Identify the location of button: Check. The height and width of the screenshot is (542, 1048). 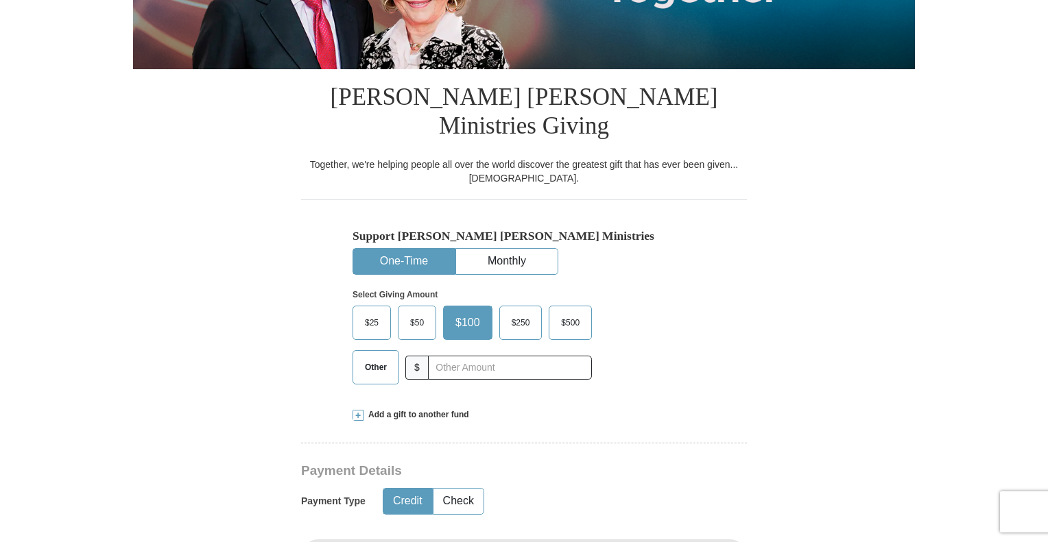
(458, 501).